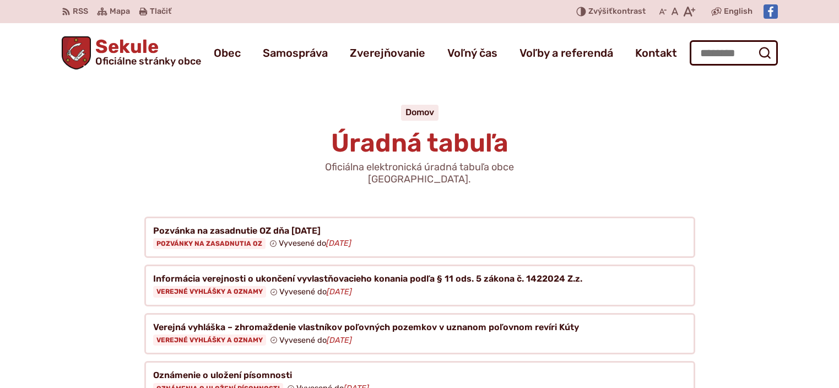  I want to click on a: Verejná vyhláška – zhromaždenie vlastníkov poľovných pozemkov v uznanom poľovnom revíri Kúty Vere..., so click(420, 334).